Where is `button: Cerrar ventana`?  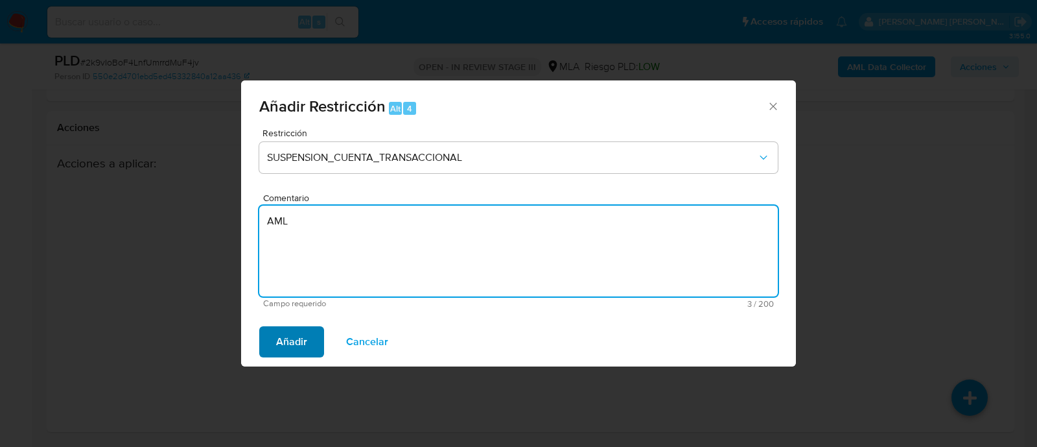
button: Cerrar ventana is located at coordinates (773, 106).